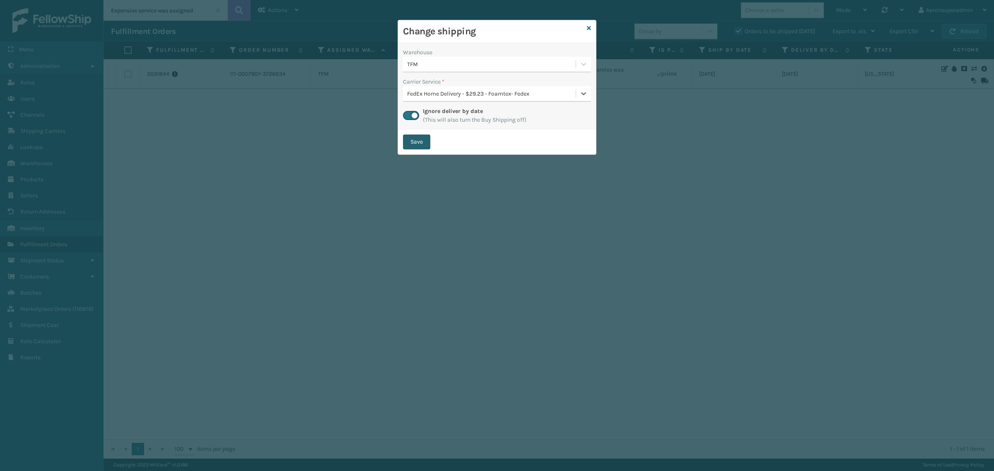 Image resolution: width=994 pixels, height=471 pixels. What do you see at coordinates (492, 94) in the screenshot?
I see `div: FedEx Home Delivery - $29.23 - Foamtex- Fedex` at bounding box center [492, 94].